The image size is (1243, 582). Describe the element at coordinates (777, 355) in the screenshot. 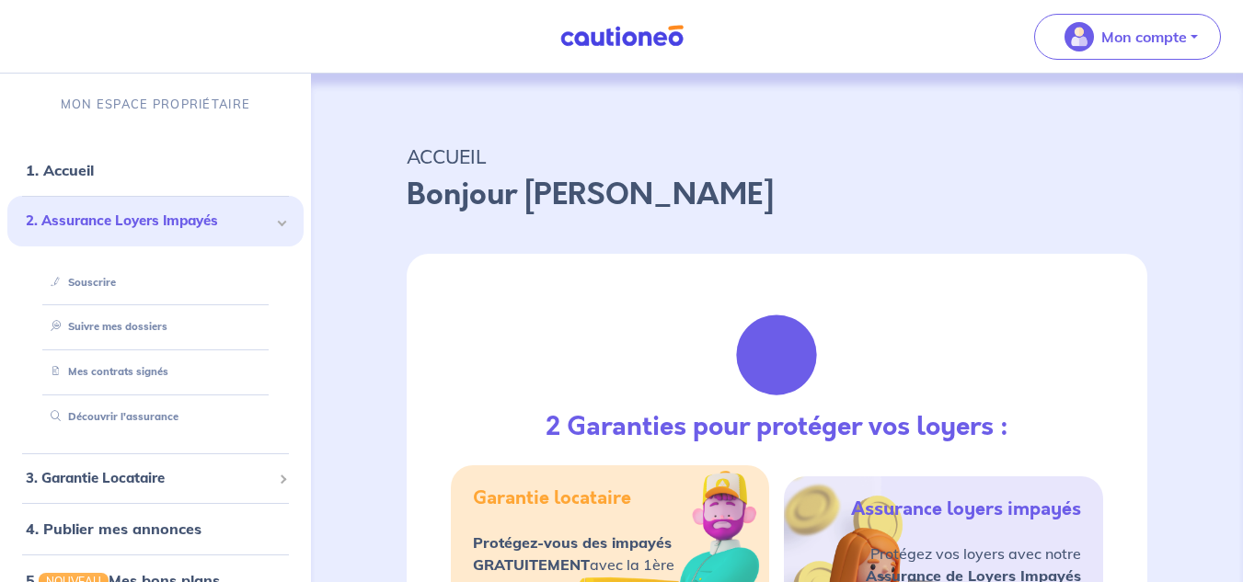

I see `img: justif-loupe` at that location.